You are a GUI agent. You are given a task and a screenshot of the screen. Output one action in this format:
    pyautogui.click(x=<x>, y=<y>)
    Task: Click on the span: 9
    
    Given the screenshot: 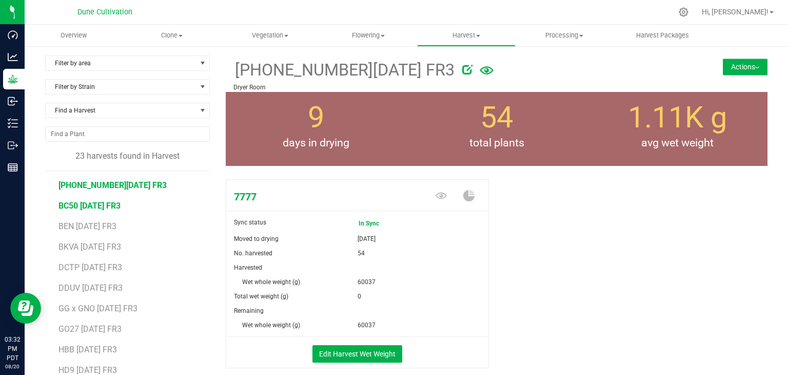 What is the action you would take?
    pyautogui.click(x=316, y=117)
    